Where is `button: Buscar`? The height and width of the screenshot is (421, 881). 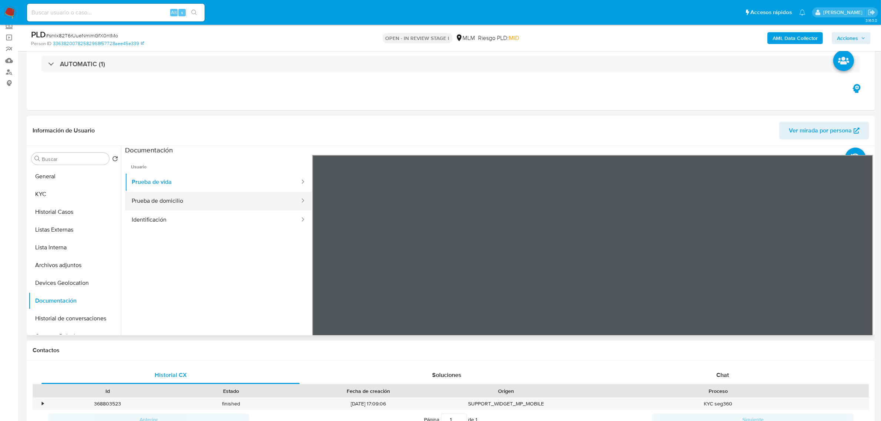 button: Buscar is located at coordinates (37, 159).